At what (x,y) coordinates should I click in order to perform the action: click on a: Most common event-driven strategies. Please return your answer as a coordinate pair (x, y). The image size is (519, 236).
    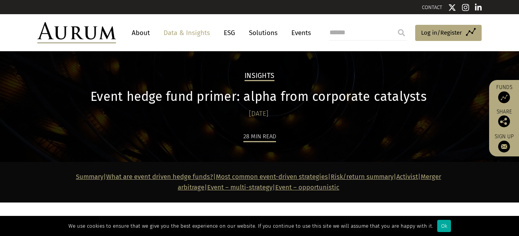
    Looking at the image, I should click on (272, 176).